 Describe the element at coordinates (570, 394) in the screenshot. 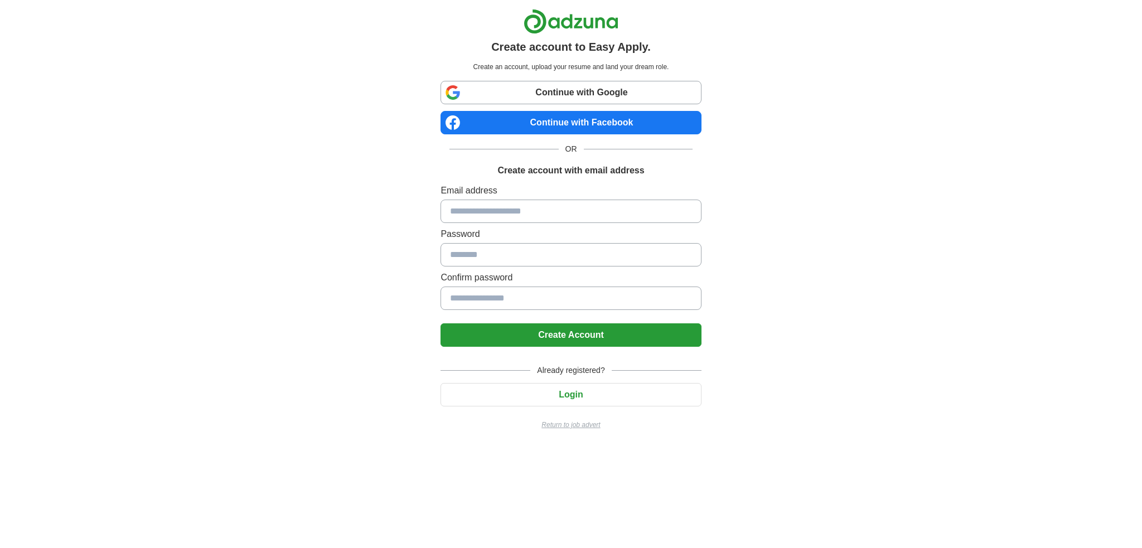

I see `a: Login` at that location.